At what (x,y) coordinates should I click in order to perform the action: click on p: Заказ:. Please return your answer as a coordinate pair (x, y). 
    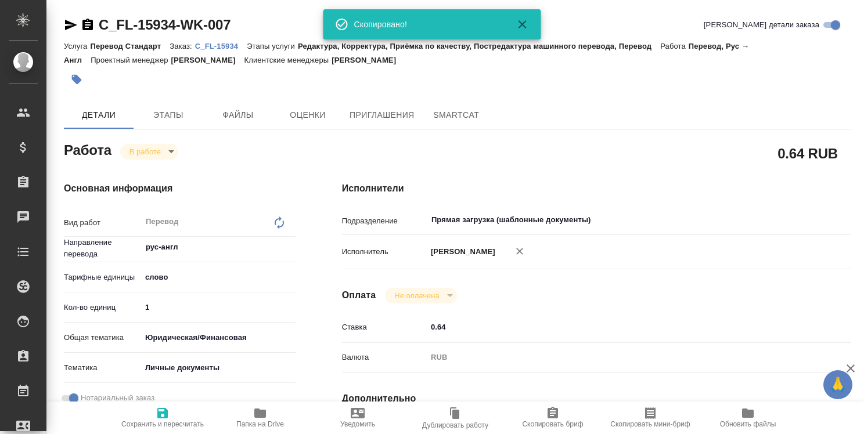
    Looking at the image, I should click on (182, 46).